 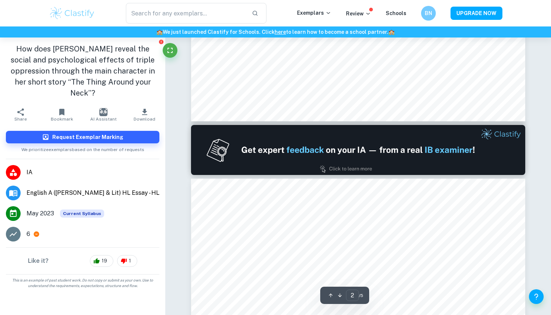 I want to click on button: Request Exemplar Marking, so click(x=82, y=137).